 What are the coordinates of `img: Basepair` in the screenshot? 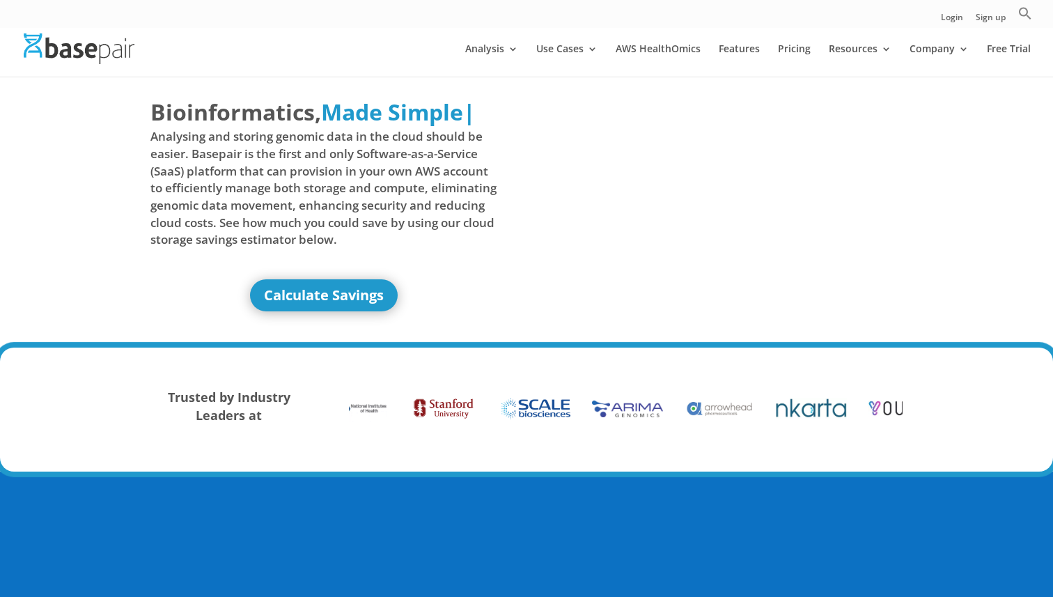 It's located at (79, 48).